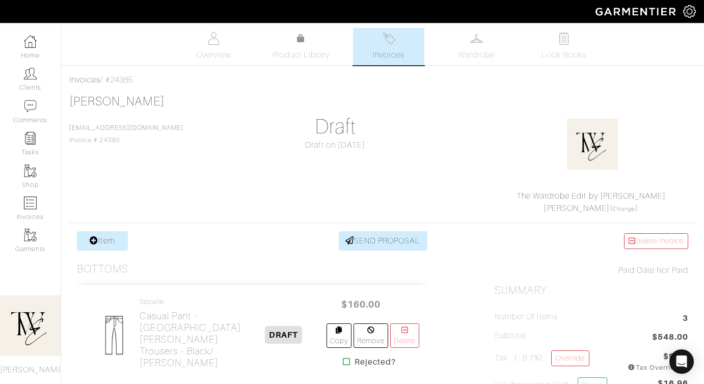 Image resolution: width=704 pixels, height=384 pixels. Describe the element at coordinates (126, 134) in the screenshot. I see `span: Invoice # 24385` at that location.